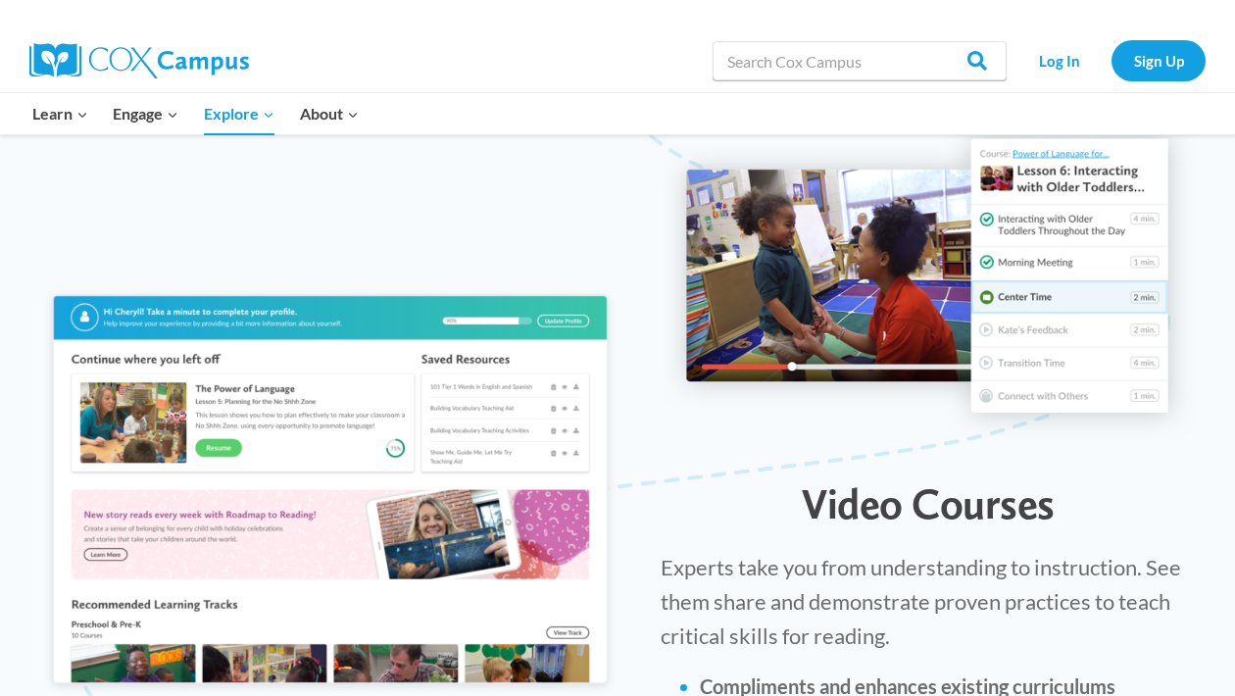 The width and height of the screenshot is (1235, 696). I want to click on input: Search Cox Campus, so click(859, 61).